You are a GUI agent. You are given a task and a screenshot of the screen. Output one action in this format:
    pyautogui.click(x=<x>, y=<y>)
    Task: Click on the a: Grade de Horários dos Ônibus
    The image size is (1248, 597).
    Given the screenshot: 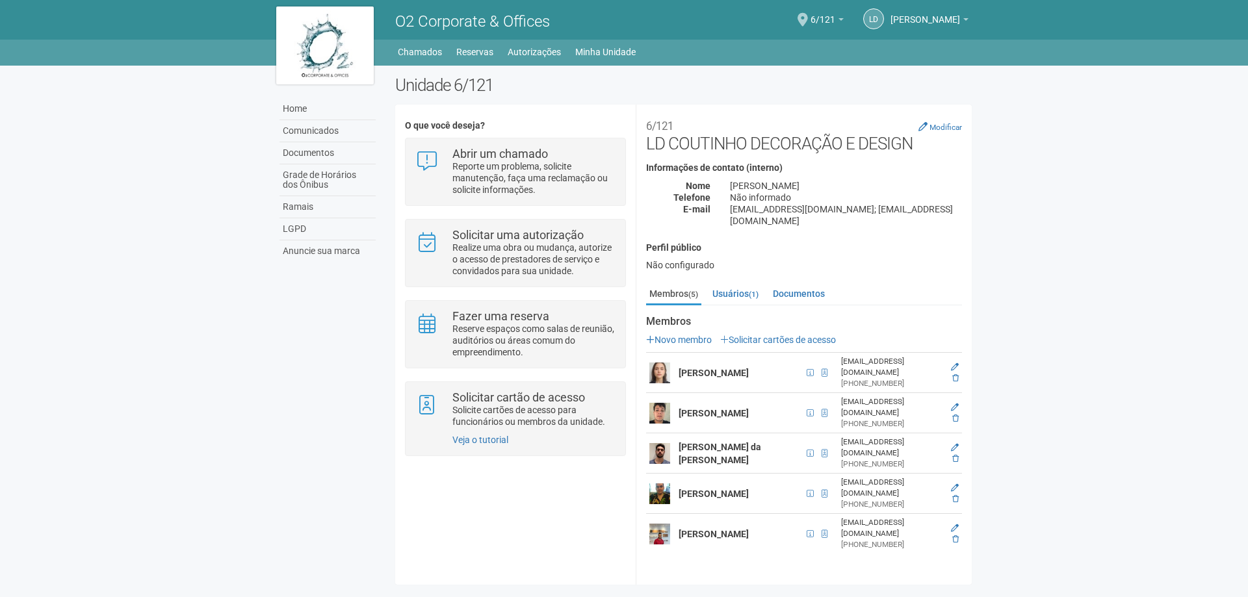 What is the action you would take?
    pyautogui.click(x=328, y=180)
    